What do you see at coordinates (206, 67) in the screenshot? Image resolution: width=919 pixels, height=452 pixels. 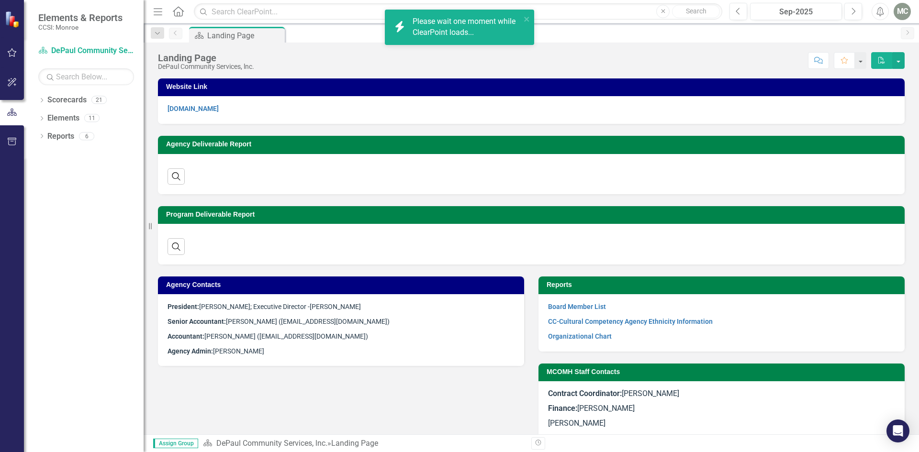 I see `div: DePaul Community Services, lnc.` at bounding box center [206, 67].